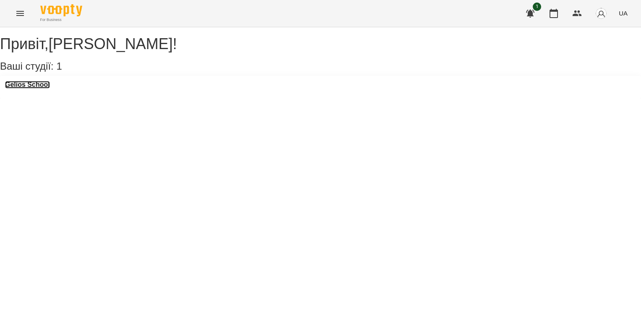  What do you see at coordinates (61, 10) in the screenshot?
I see `img: Voopty Logo` at bounding box center [61, 10].